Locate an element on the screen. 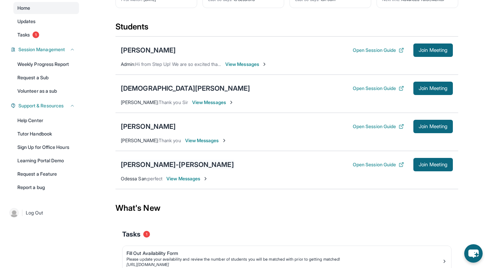  a: Request a Sub is located at coordinates (46, 78).